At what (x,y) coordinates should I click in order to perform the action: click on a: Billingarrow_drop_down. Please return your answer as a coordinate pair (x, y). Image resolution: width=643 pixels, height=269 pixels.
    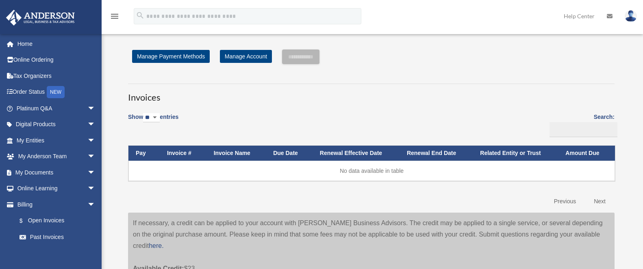
    Looking at the image, I should click on (54, 205).